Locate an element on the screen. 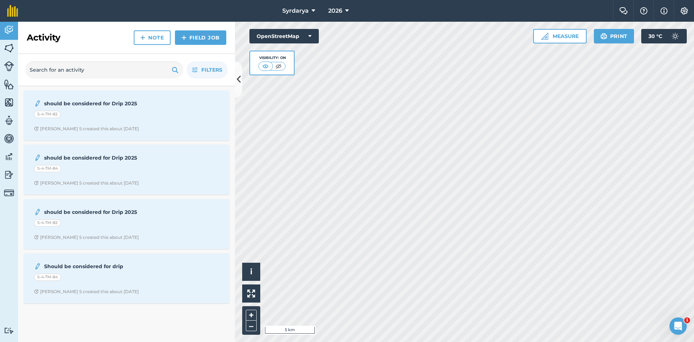  button: Print is located at coordinates (615, 36).